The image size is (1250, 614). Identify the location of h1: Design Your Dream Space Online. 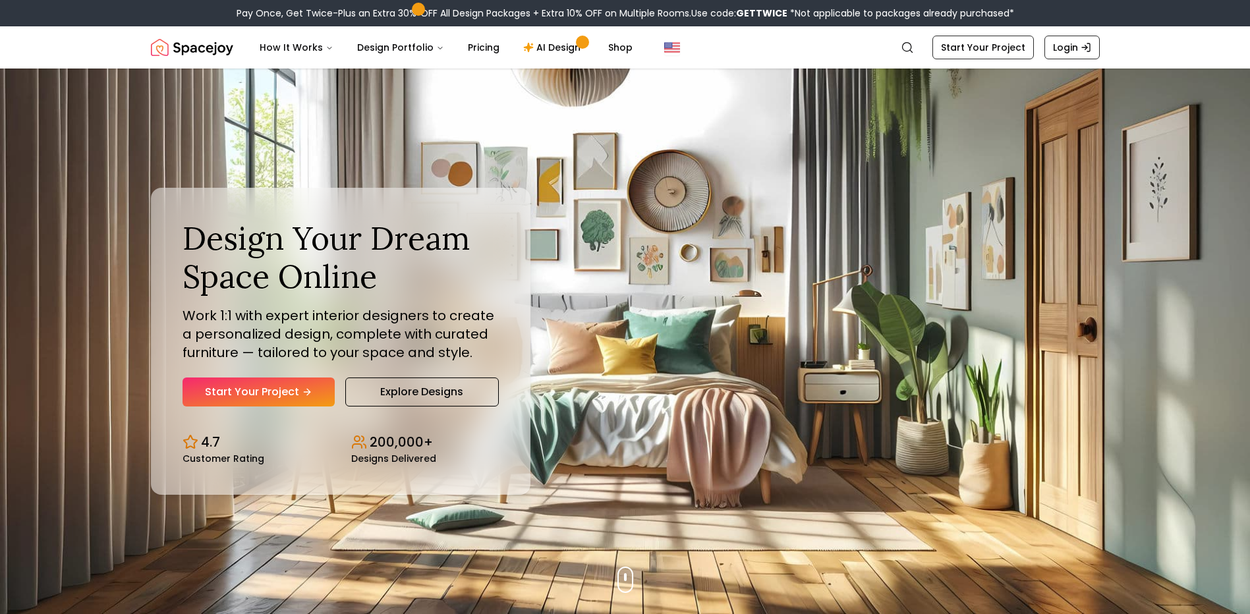
(341, 257).